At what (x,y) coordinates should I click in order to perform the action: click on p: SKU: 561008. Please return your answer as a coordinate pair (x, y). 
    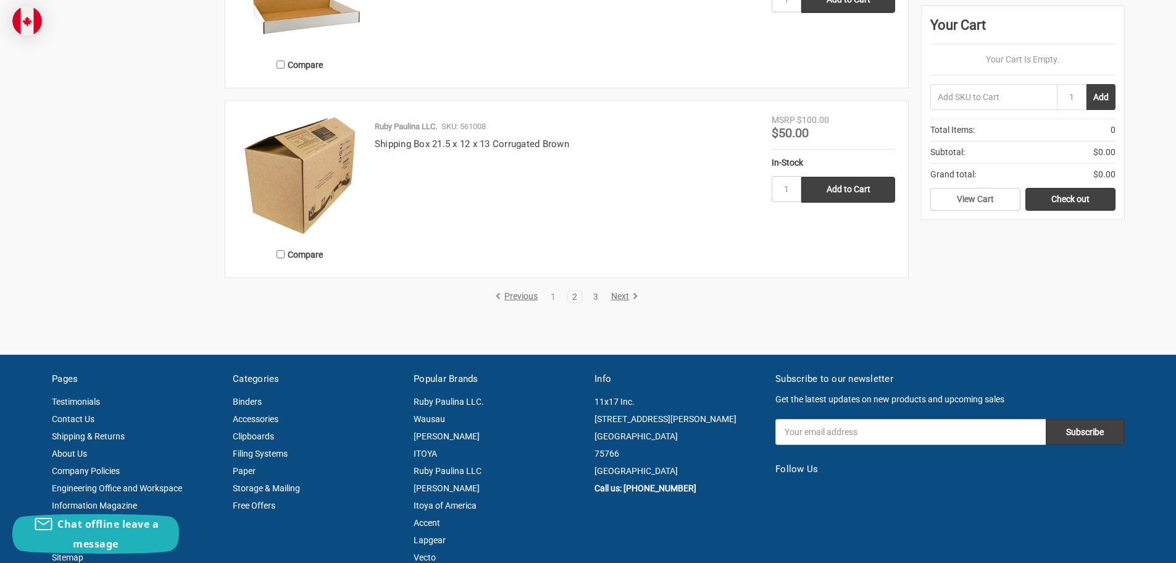
    Looking at the image, I should click on (464, 127).